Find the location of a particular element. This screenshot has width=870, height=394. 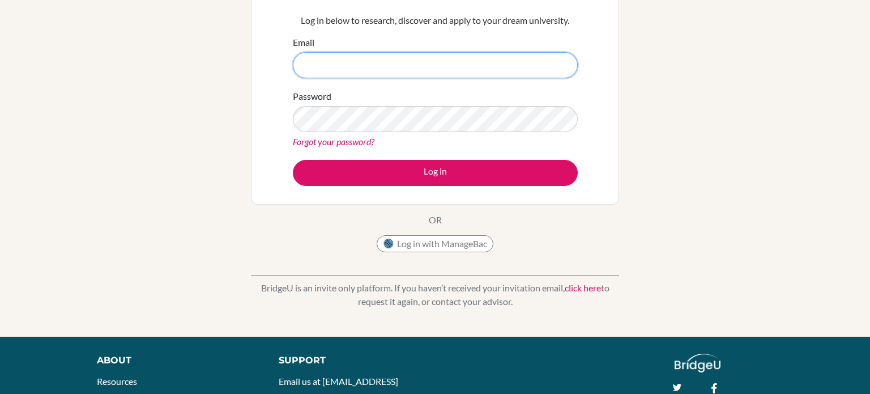

a: Forgot your password? is located at coordinates (334, 141).